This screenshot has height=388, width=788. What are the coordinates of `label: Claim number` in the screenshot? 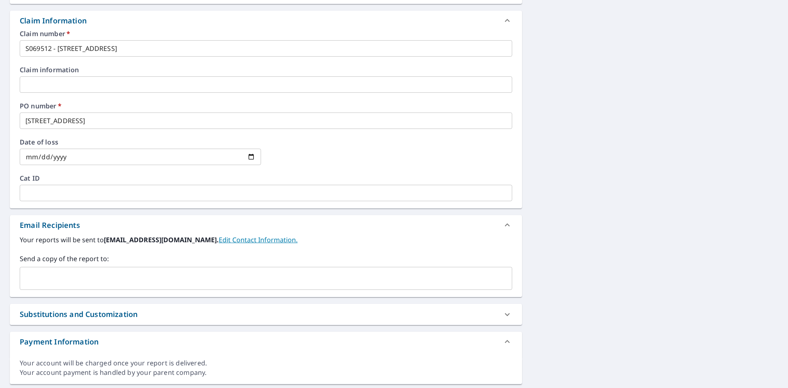 It's located at (266, 34).